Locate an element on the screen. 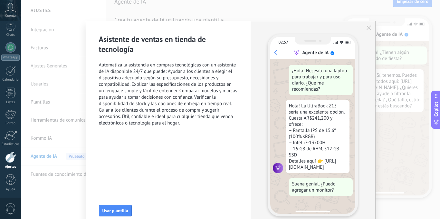 The height and width of the screenshot is (219, 440). h2: Asistente de ventas en tienda de tecnología is located at coordinates (169, 44).